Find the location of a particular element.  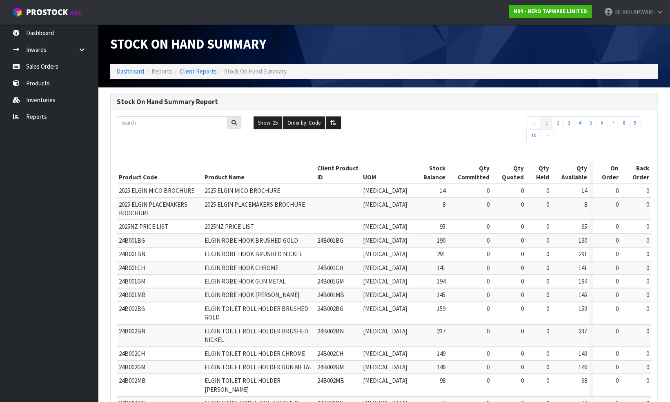

span: Reports is located at coordinates (162, 71).